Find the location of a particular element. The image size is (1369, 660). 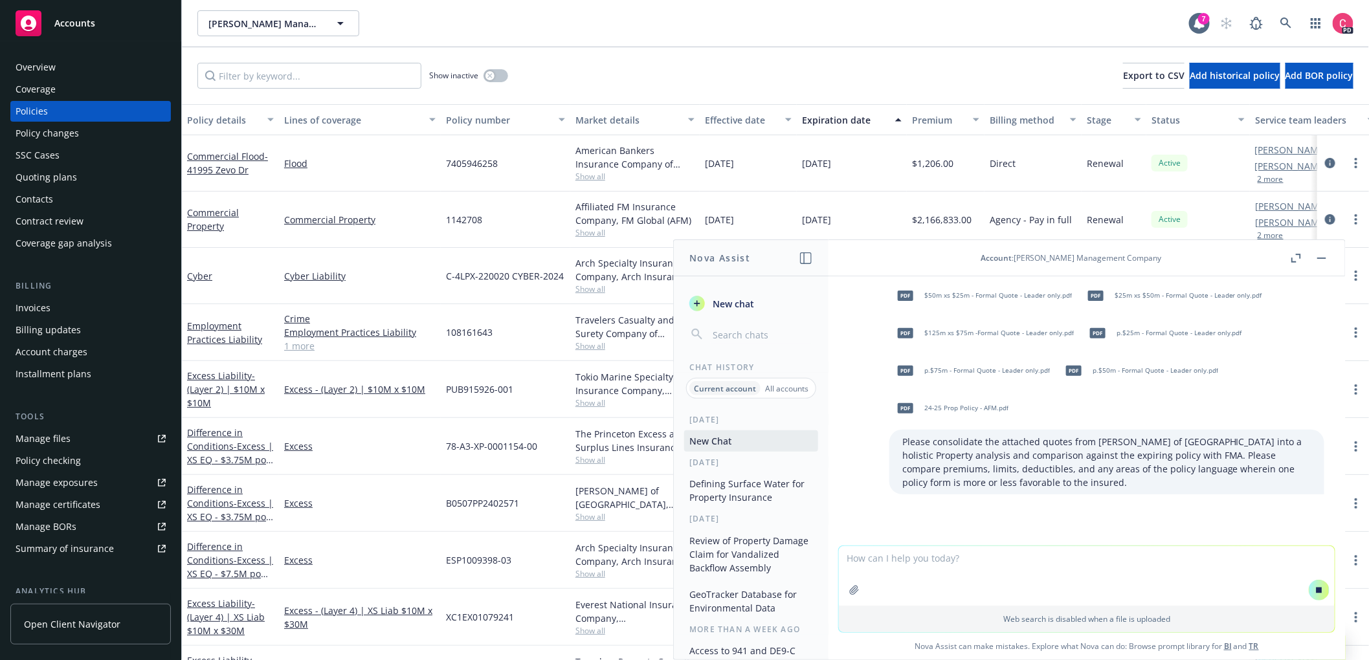

span: Renewal is located at coordinates (1105, 163).